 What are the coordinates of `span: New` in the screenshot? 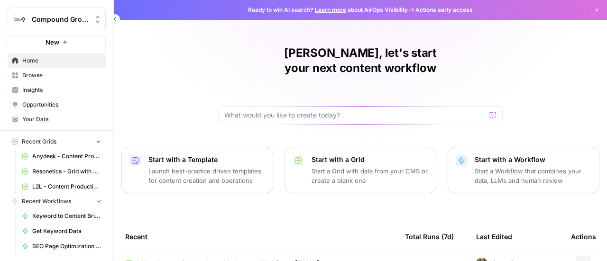 It's located at (52, 42).